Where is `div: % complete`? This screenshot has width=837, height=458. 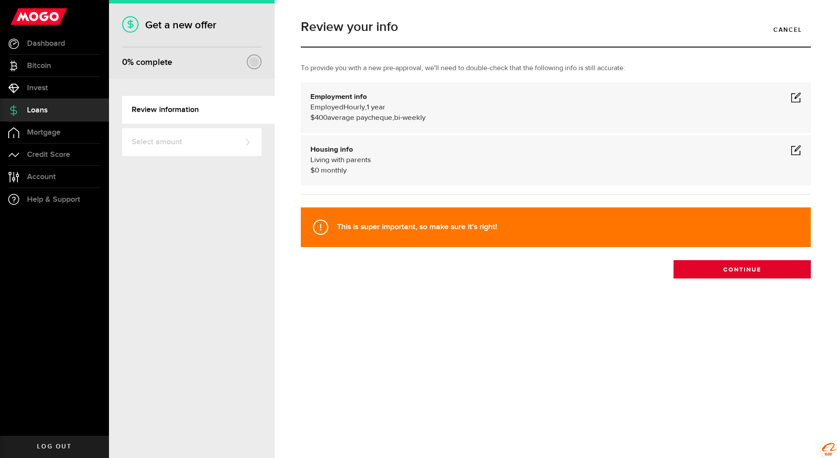 div: % complete is located at coordinates (147, 62).